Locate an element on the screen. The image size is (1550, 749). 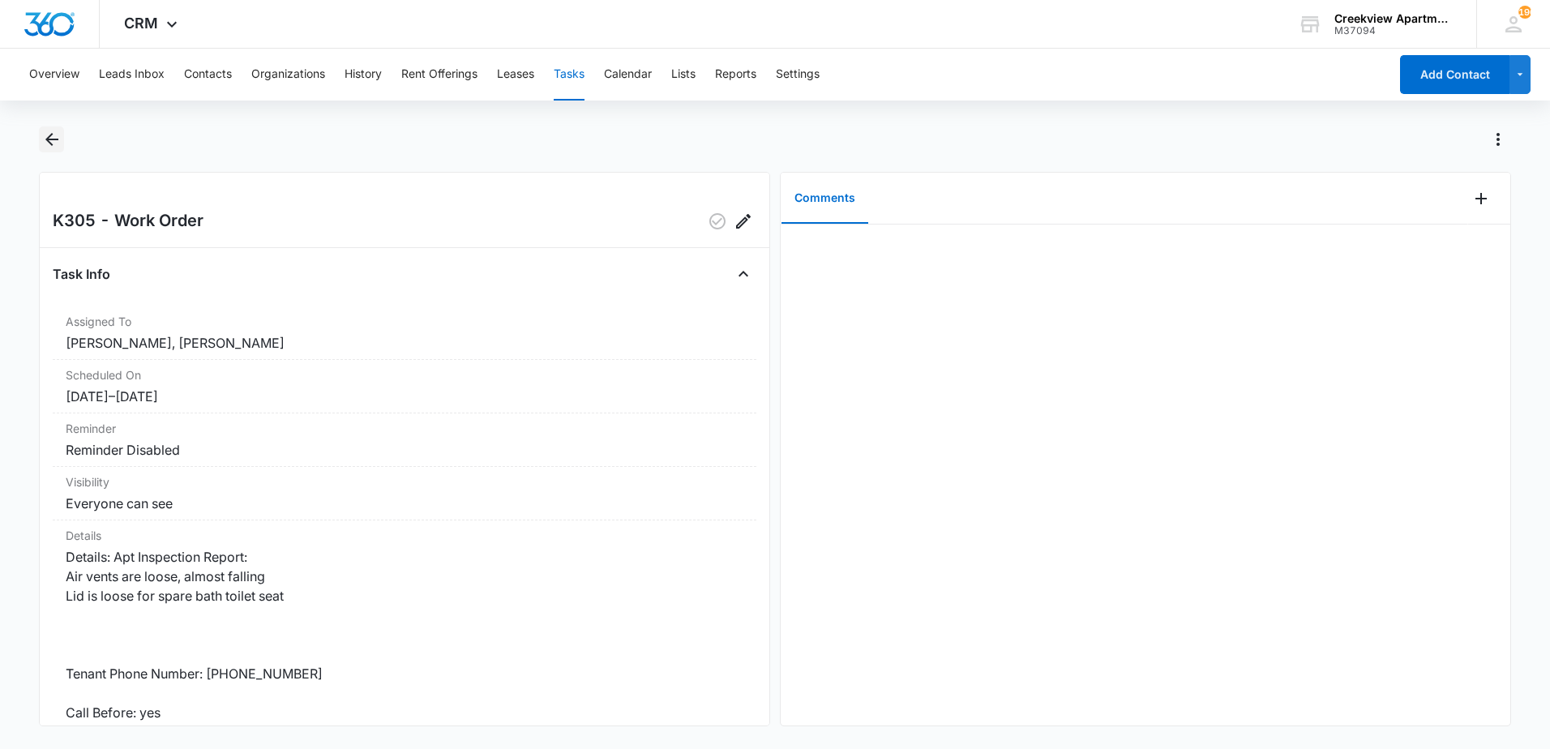
span: CRM is located at coordinates (141, 23).